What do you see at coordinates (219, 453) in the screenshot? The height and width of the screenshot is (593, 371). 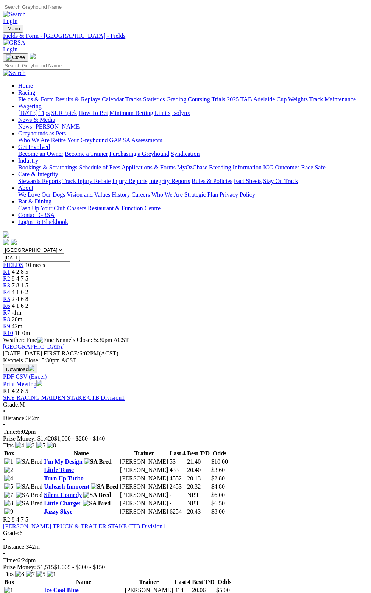 I see `th: Odds` at bounding box center [219, 453].